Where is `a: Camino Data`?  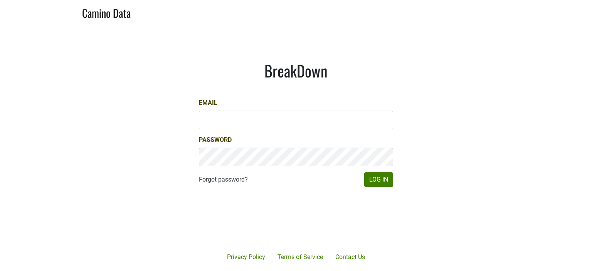 a: Camino Data is located at coordinates (106, 12).